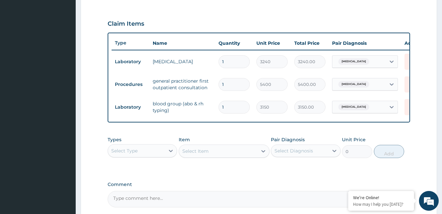 The height and width of the screenshot is (214, 442). I want to click on th: Actions, so click(418, 43).